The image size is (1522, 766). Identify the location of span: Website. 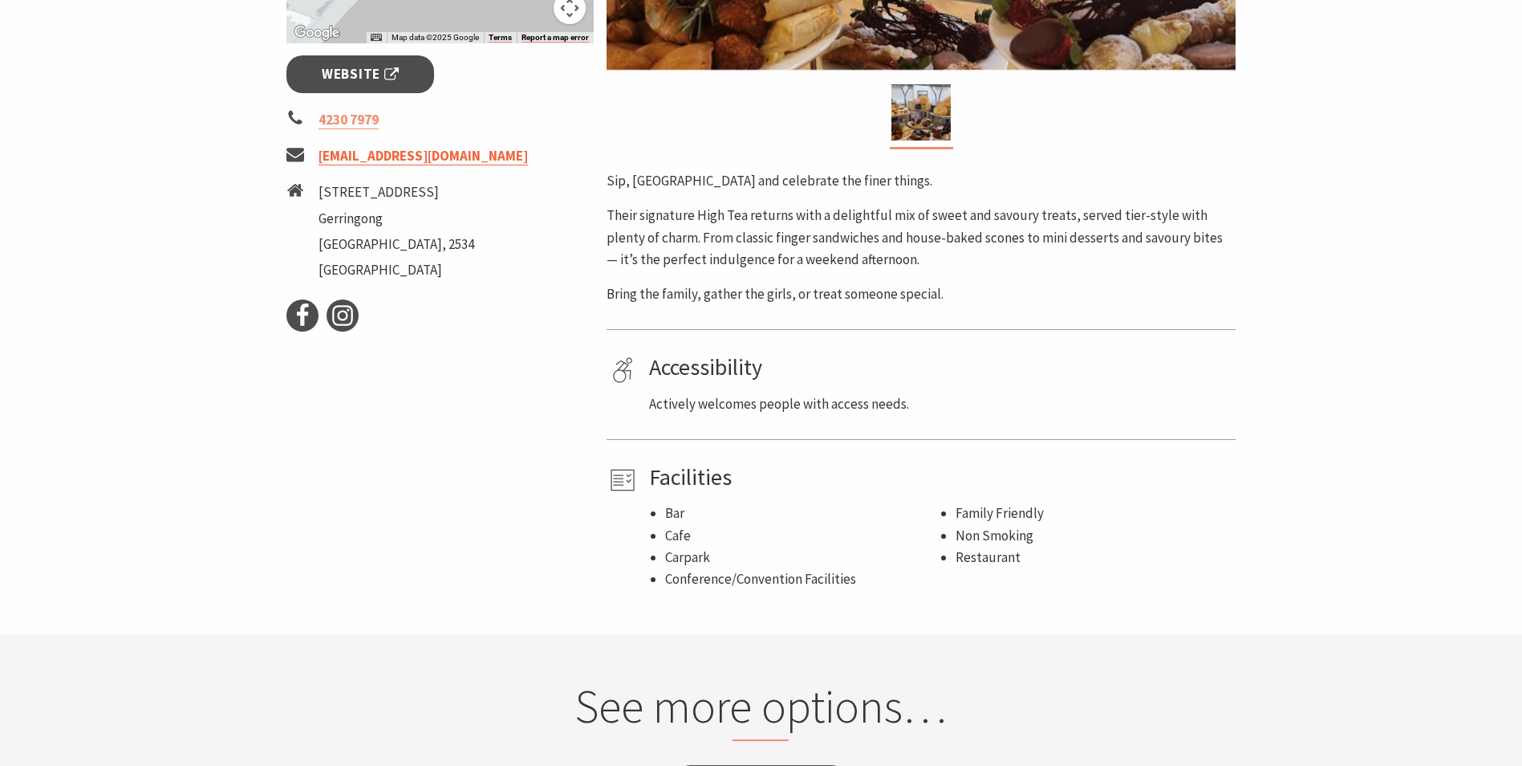
(360, 74).